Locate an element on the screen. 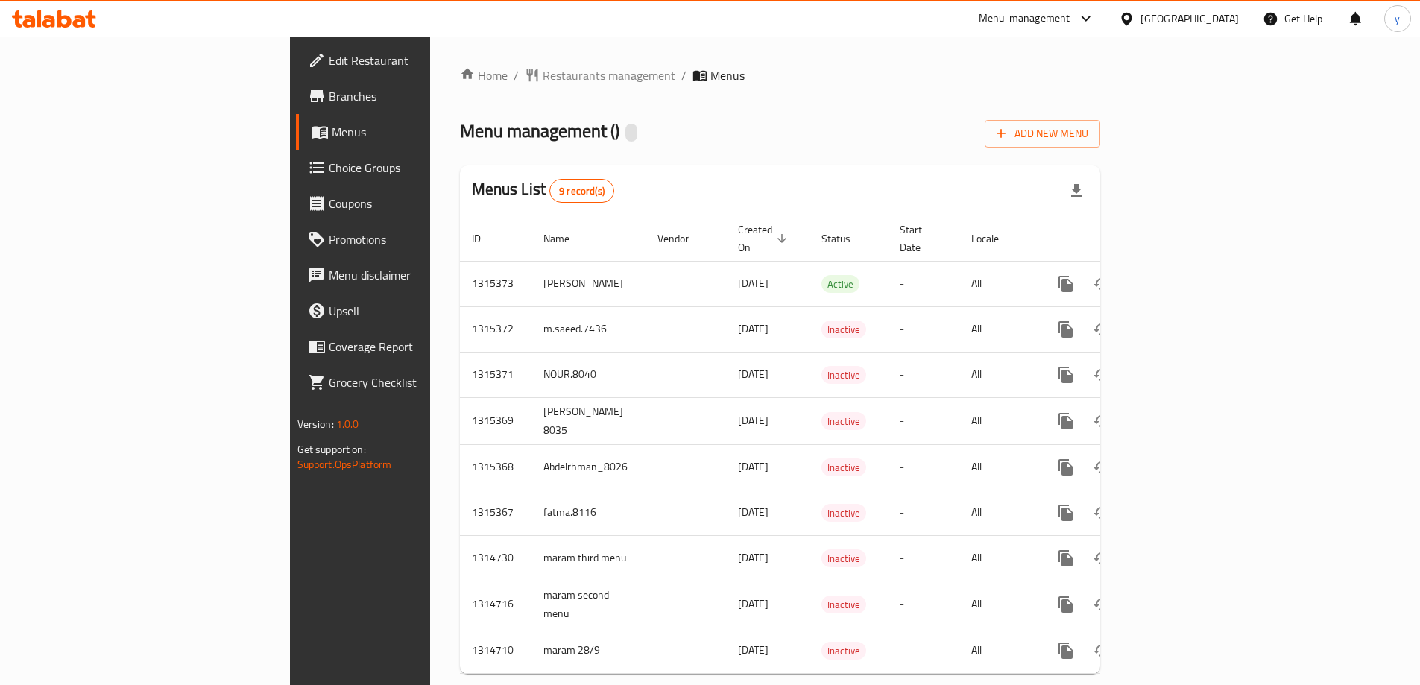  td: fatma.8116 is located at coordinates (588, 512).